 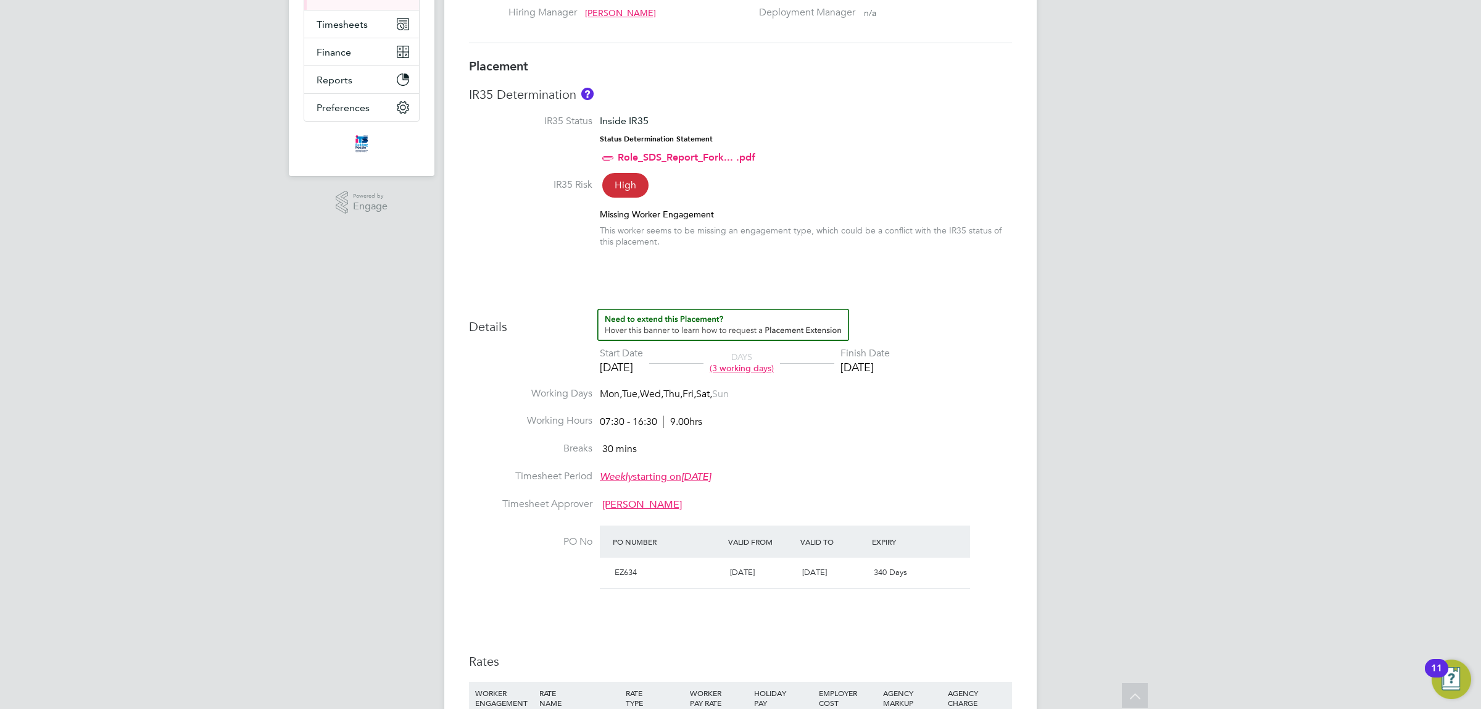 I want to click on div: DAYS, so click(x=742, y=362).